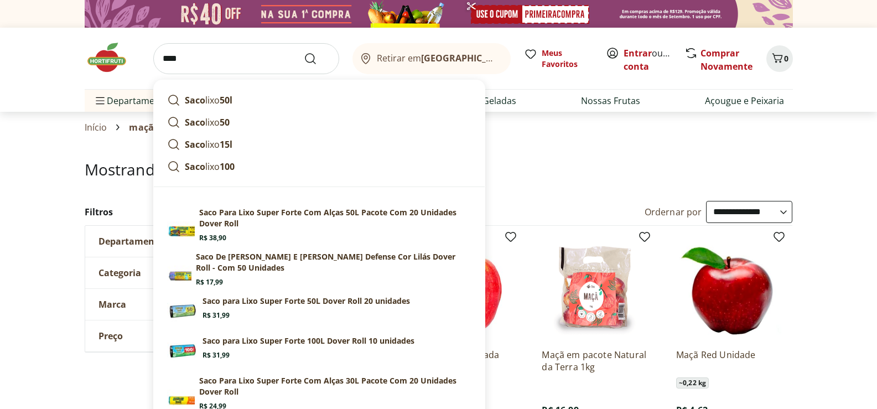  What do you see at coordinates (319, 167) in the screenshot?
I see `a: Sacolixo100` at bounding box center [319, 167].